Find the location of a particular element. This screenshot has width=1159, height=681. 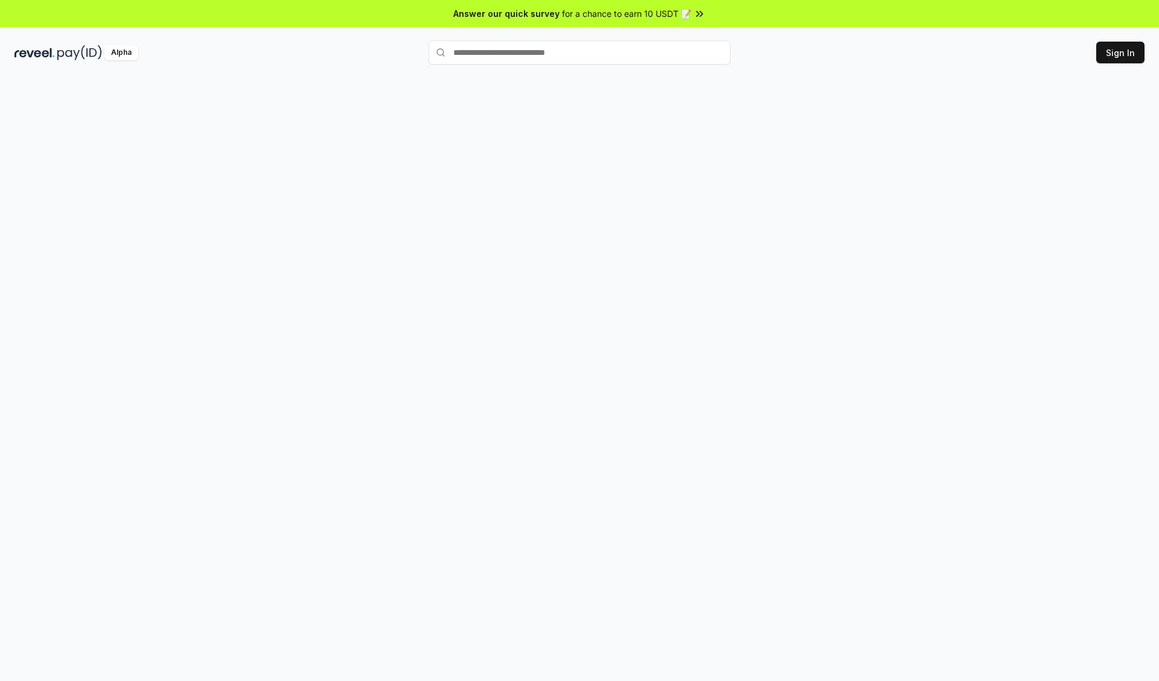

img: reveel_dark is located at coordinates (34, 53).